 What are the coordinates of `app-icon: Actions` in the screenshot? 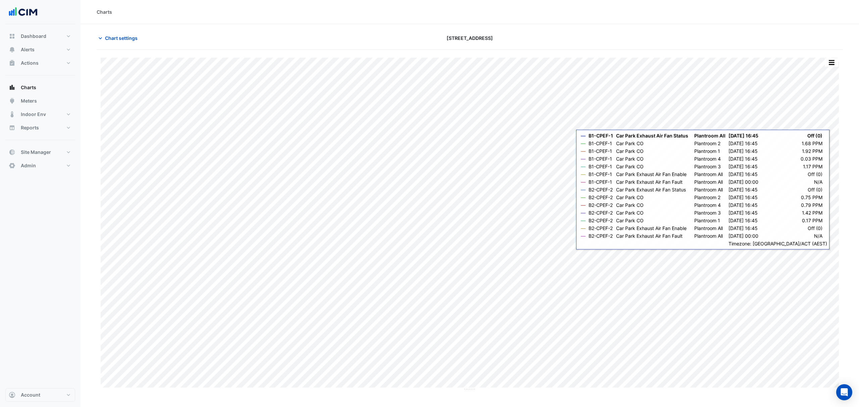 It's located at (12, 63).